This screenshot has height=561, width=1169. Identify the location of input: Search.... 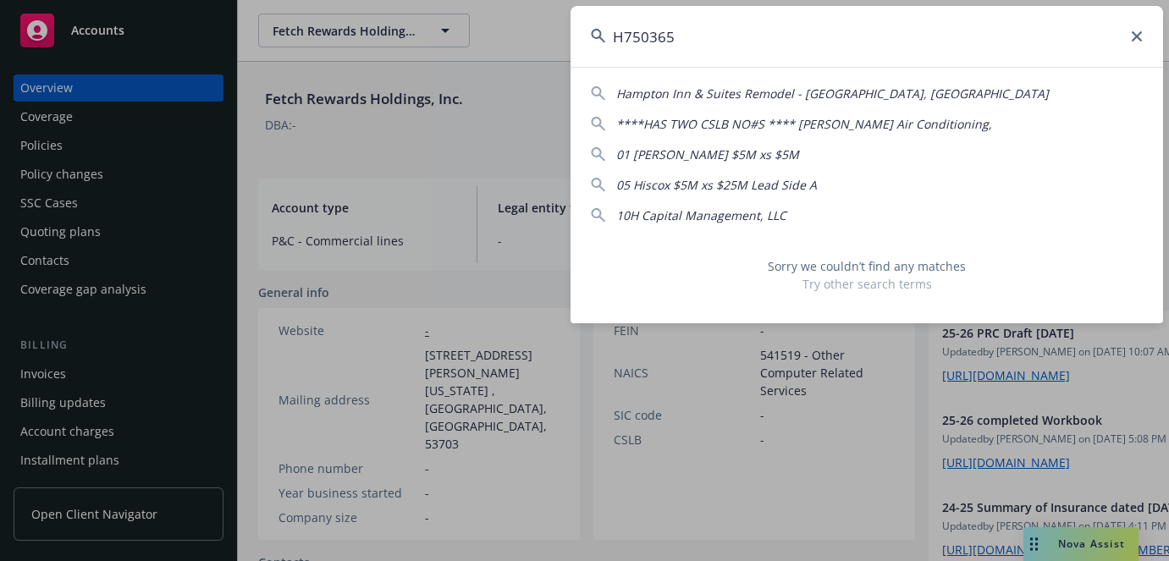
(867, 36).